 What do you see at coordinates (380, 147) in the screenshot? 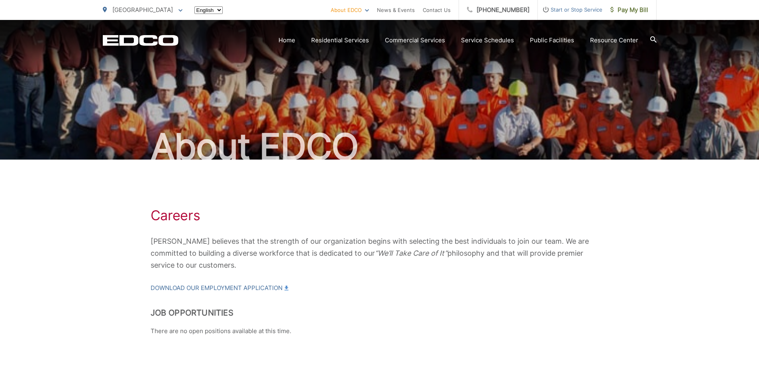
I see `h2: About EDCO` at bounding box center [380, 147].